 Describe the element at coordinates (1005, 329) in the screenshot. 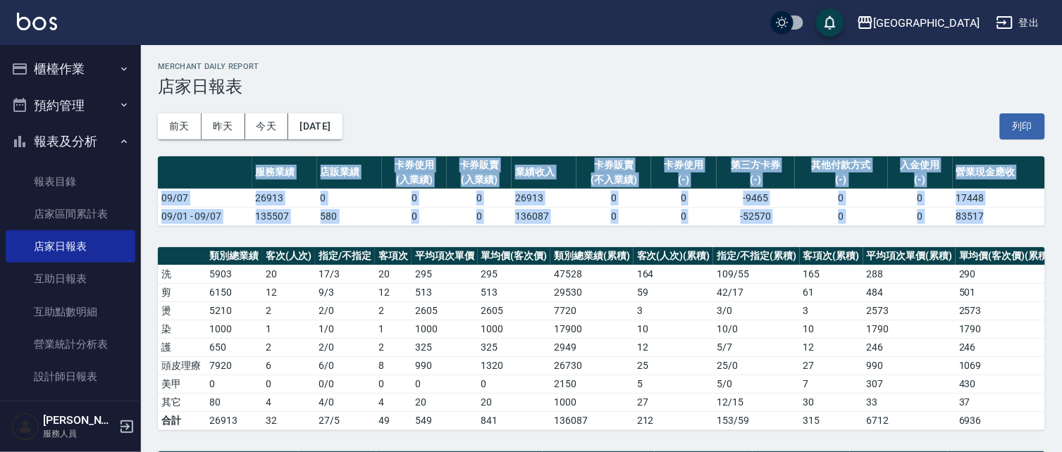

I see `td: 1790` at that location.